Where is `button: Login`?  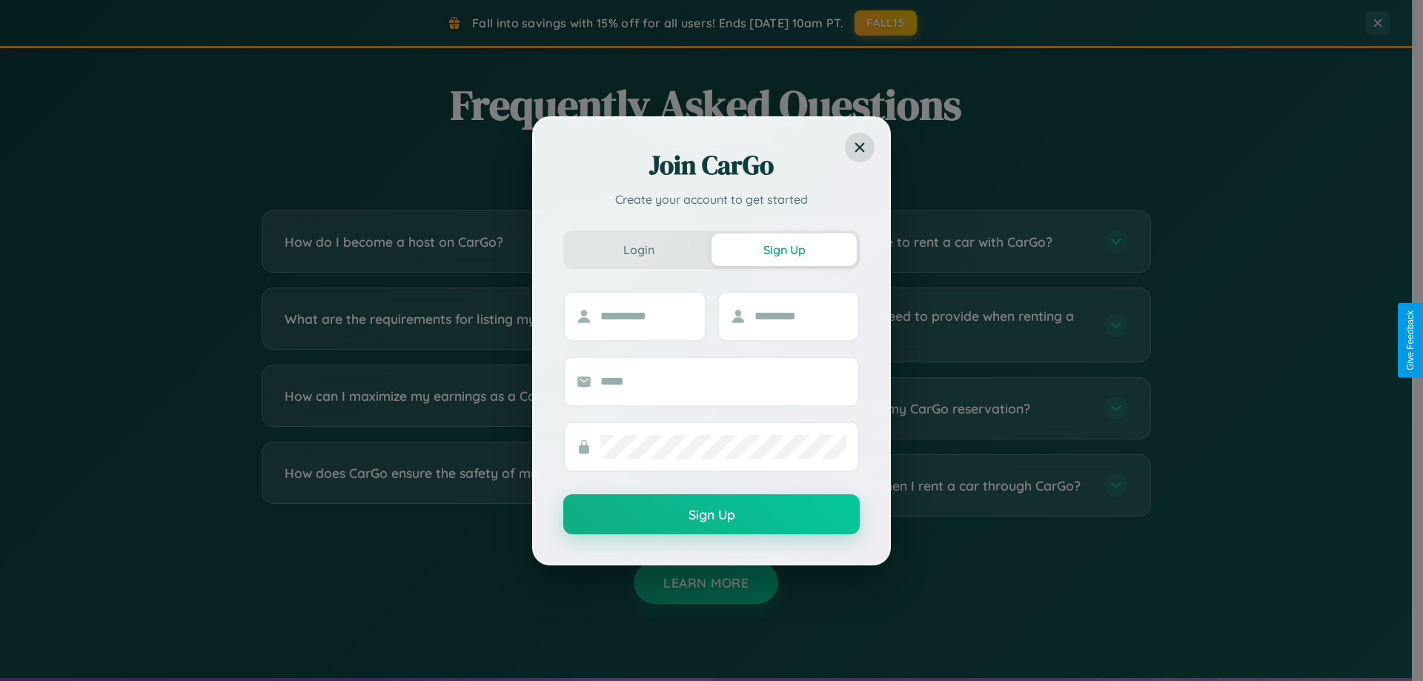 button: Login is located at coordinates (639, 250).